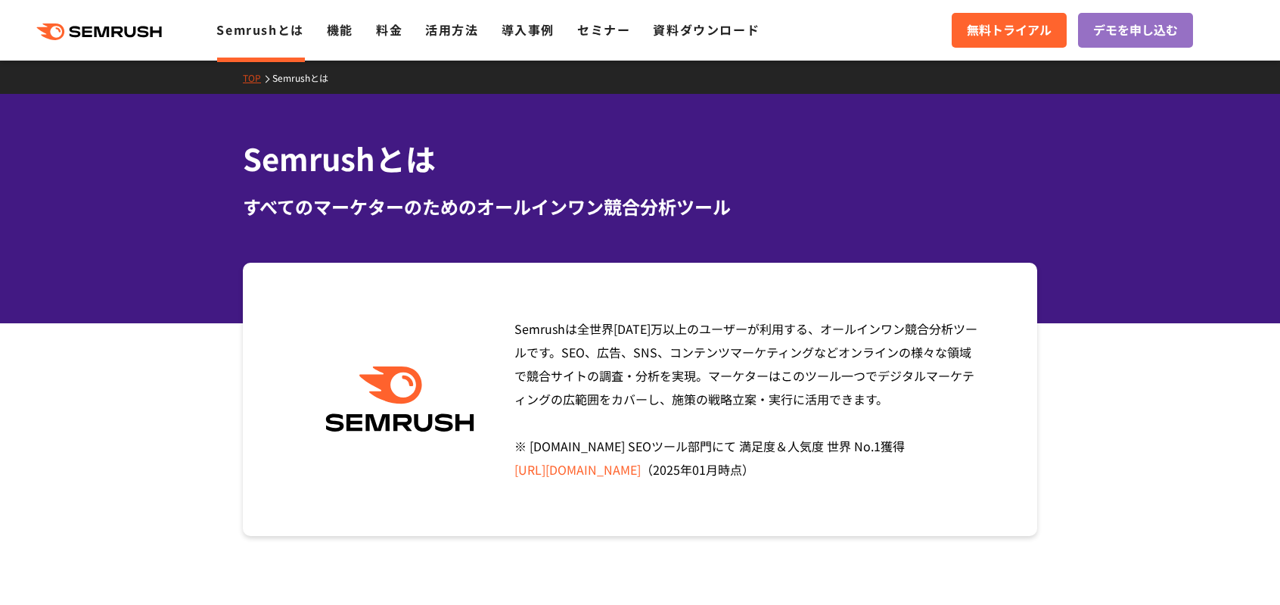 The height and width of the screenshot is (605, 1280). Describe the element at coordinates (640, 207) in the screenshot. I see `div: すべてのマーケターのためのオールインワン競合分析ツール` at that location.